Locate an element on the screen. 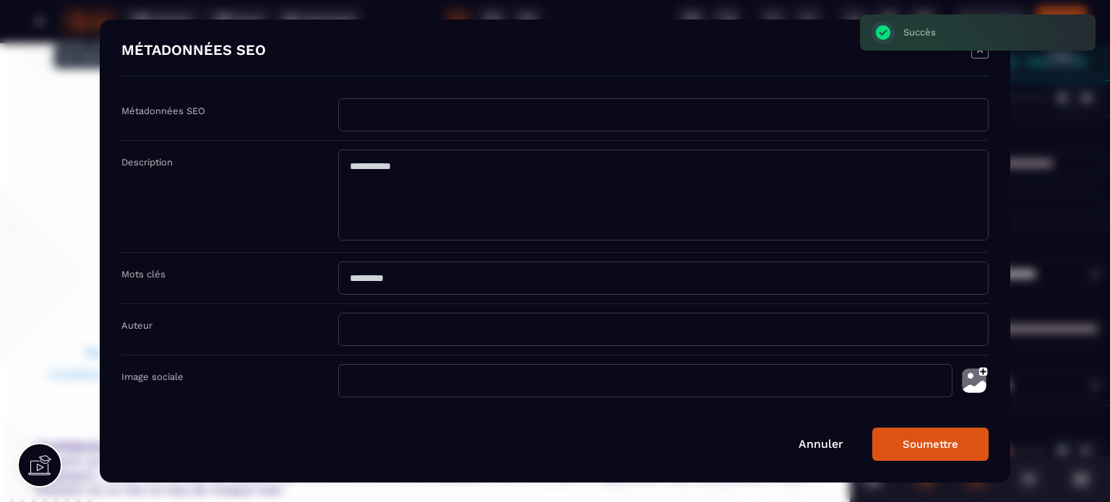  a: Conditions Générales de vente is located at coordinates (138, 331).